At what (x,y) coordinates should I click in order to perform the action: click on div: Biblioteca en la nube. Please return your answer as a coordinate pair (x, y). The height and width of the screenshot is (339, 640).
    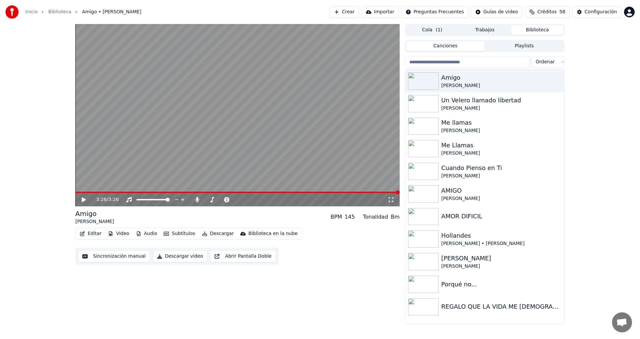
    Looking at the image, I should click on (273, 234).